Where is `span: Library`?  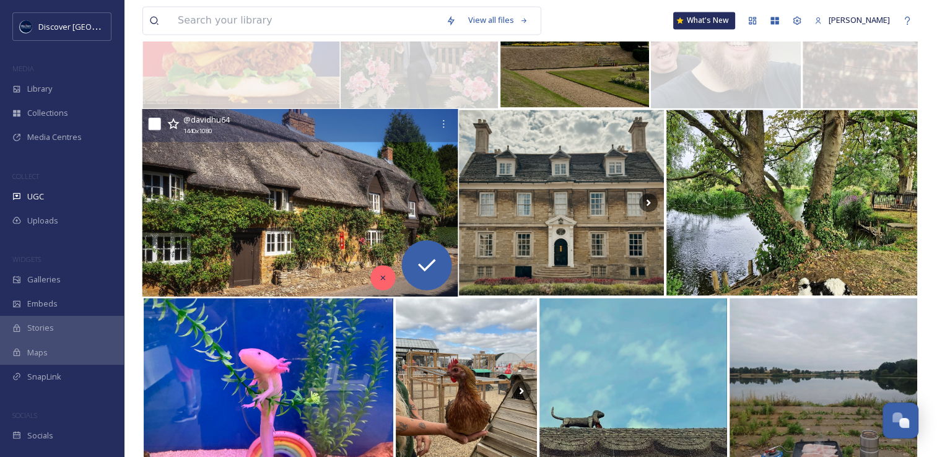 span: Library is located at coordinates (40, 89).